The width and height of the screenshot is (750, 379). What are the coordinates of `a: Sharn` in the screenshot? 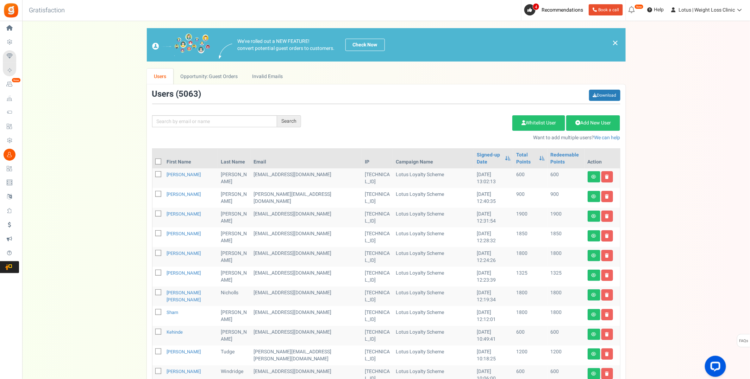 It's located at (172, 312).